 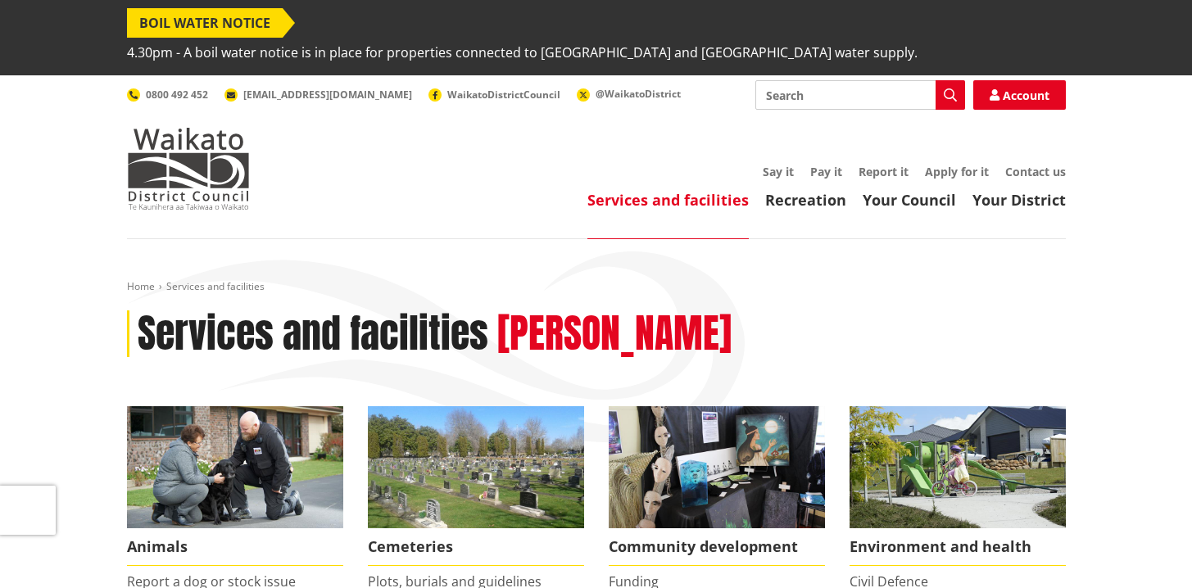 What do you see at coordinates (668, 200) in the screenshot?
I see `a: Services and facilities` at bounding box center [668, 200].